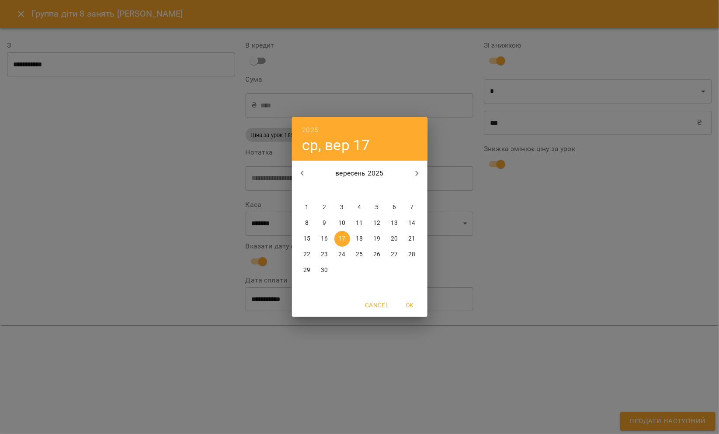 Image resolution: width=719 pixels, height=434 pixels. What do you see at coordinates (359, 255) in the screenshot?
I see `p: 25` at bounding box center [359, 255].